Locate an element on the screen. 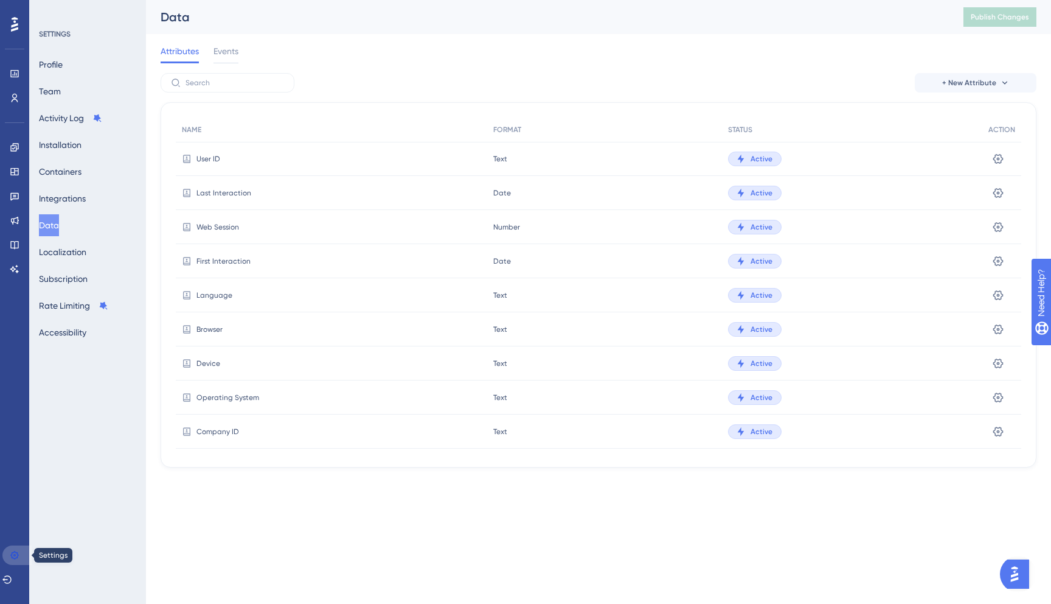  button: + New Attribute is located at coordinates (976, 83).